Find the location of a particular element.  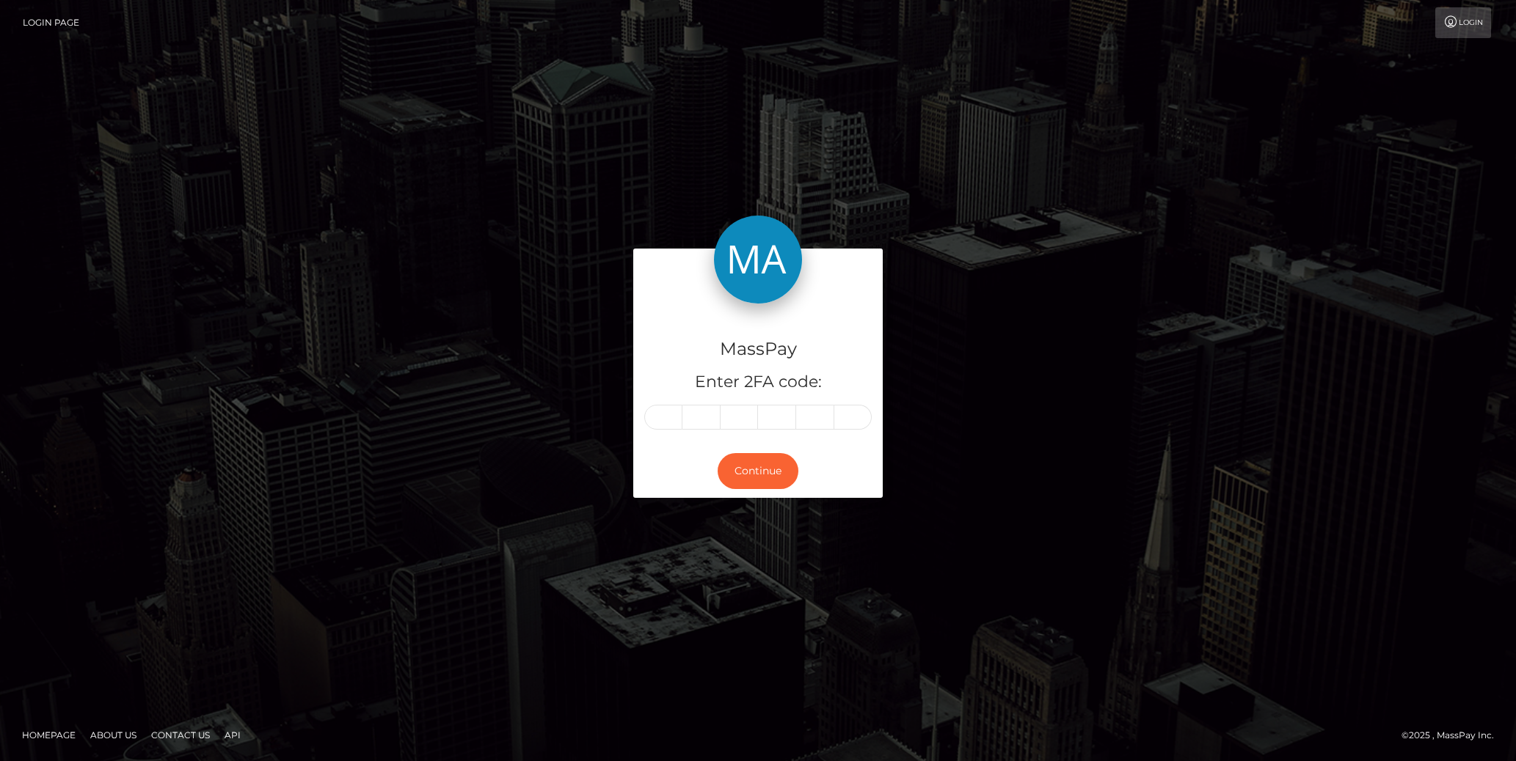

a: Login is located at coordinates (1463, 23).